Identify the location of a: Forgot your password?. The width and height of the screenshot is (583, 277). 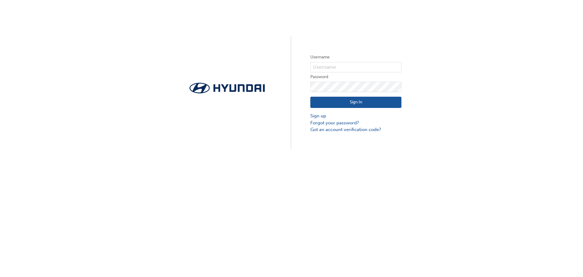
(356, 123).